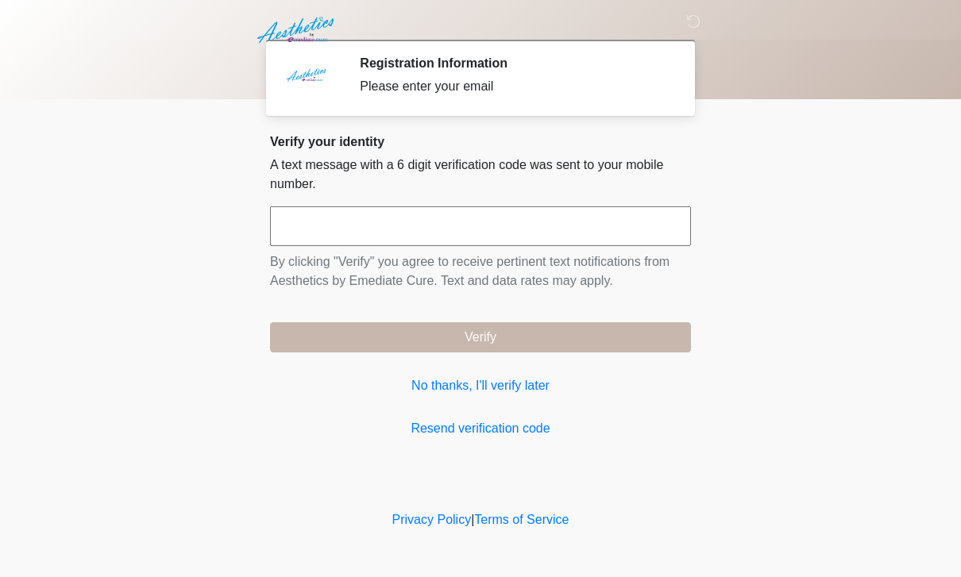 The image size is (961, 577). Describe the element at coordinates (513, 63) in the screenshot. I see `h2: Registration Information` at that location.